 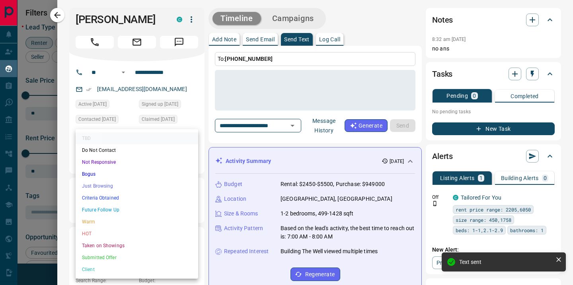 What do you see at coordinates (505, 262) in the screenshot?
I see `div: Text sent` at bounding box center [505, 262].